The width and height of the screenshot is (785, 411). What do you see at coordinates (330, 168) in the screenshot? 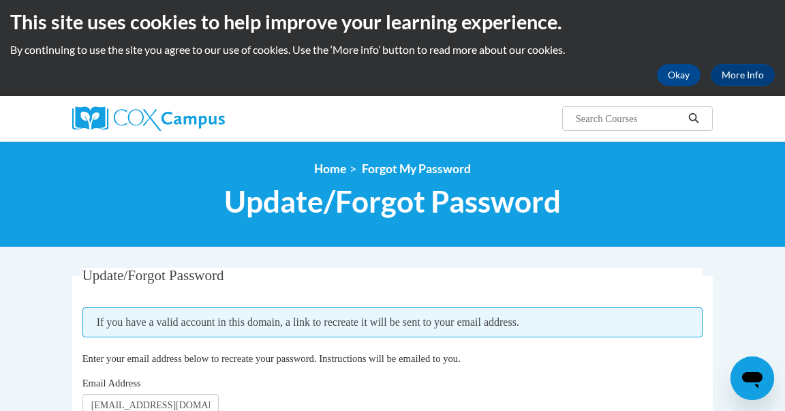
I see `a: Home` at bounding box center [330, 168].